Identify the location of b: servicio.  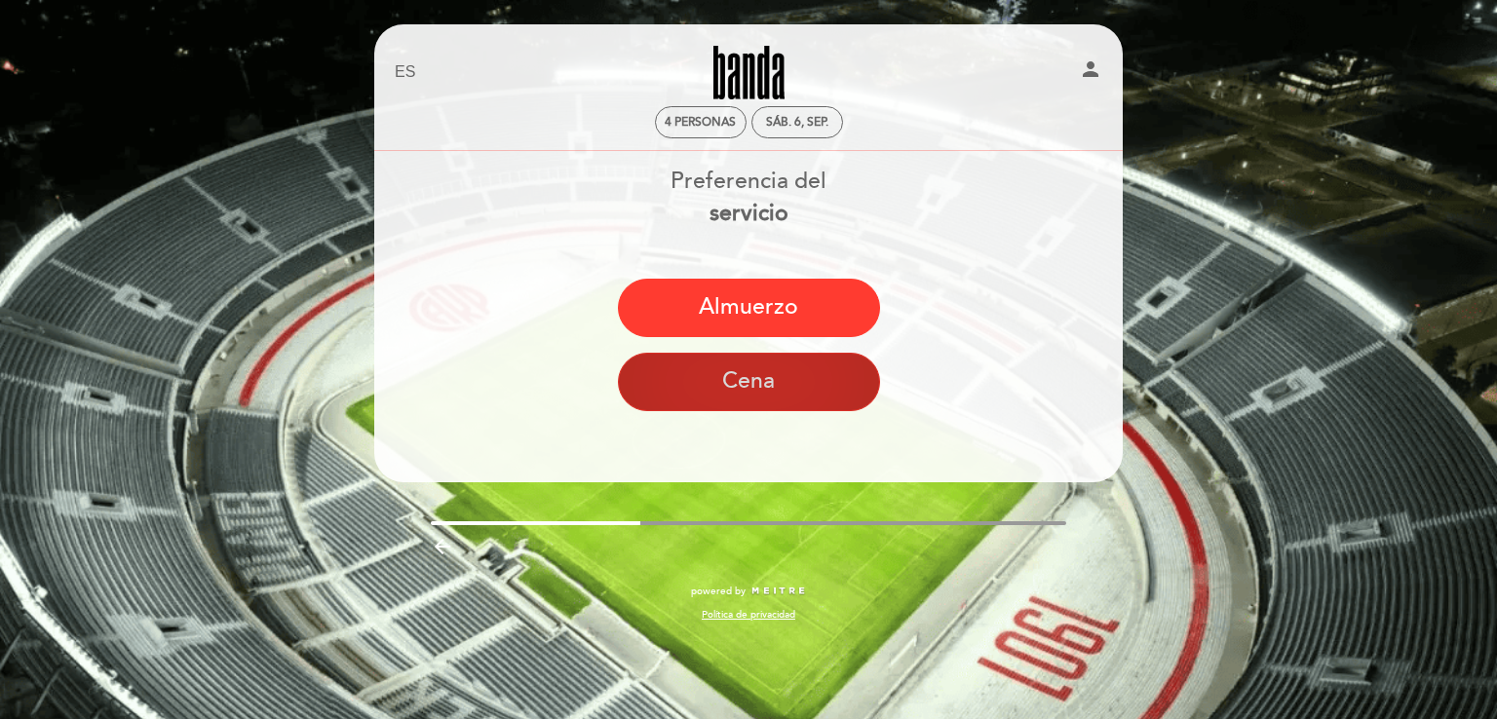
(749, 213).